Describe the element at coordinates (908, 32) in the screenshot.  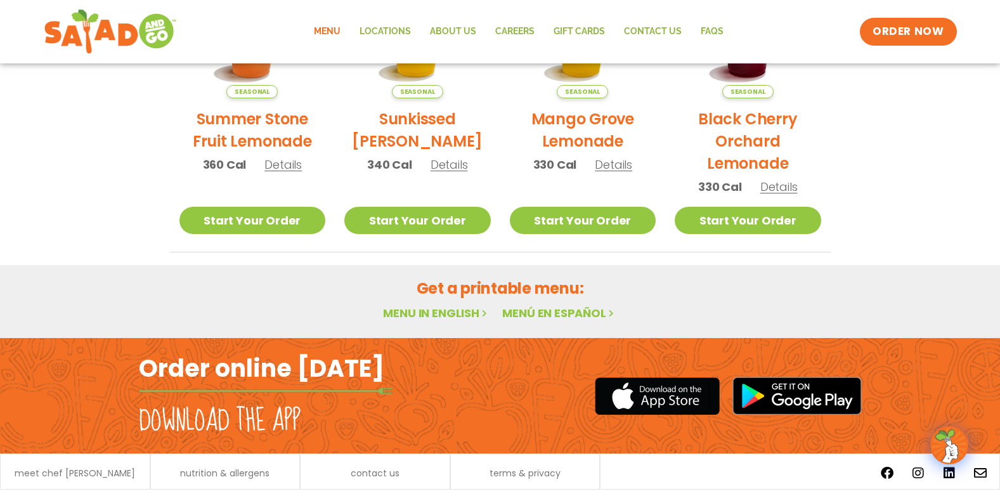
I see `span: ORDER NOW` at that location.